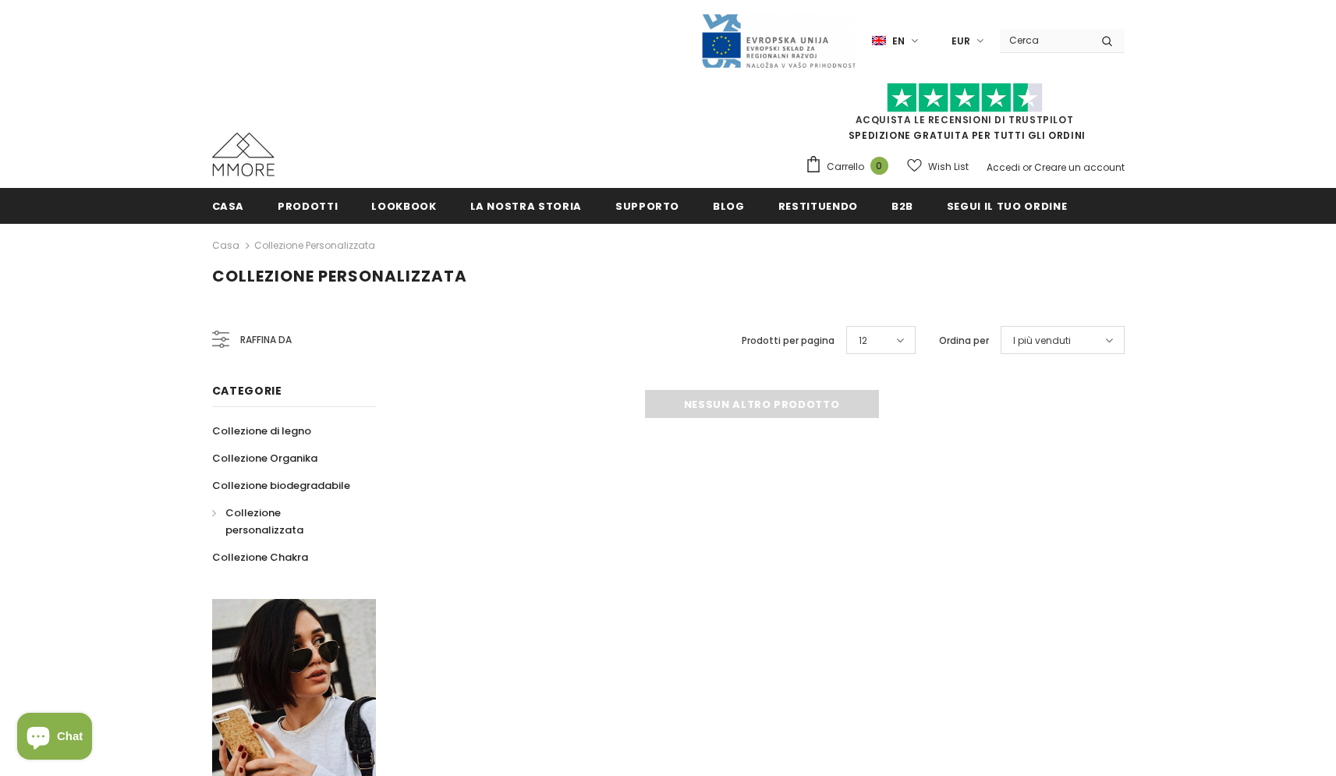 The height and width of the screenshot is (776, 1336). What do you see at coordinates (261, 431) in the screenshot?
I see `span: Collezione di legno` at bounding box center [261, 431].